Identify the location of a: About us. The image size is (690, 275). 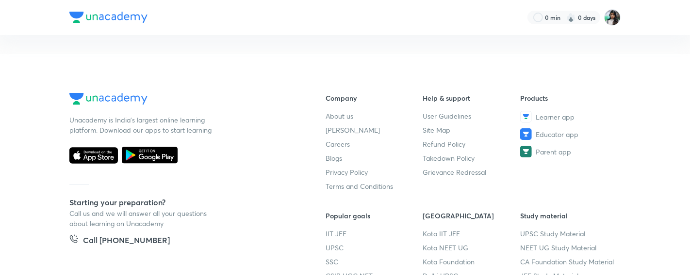
(374, 116).